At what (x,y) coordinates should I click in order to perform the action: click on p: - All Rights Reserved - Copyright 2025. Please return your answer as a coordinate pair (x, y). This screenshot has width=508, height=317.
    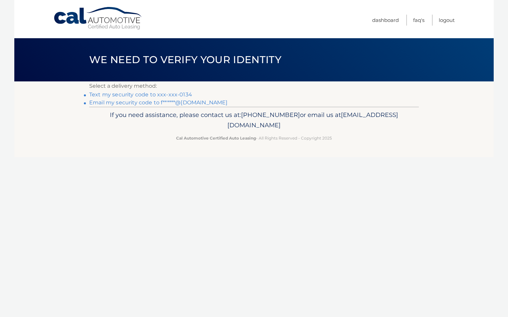
    Looking at the image, I should click on (254, 138).